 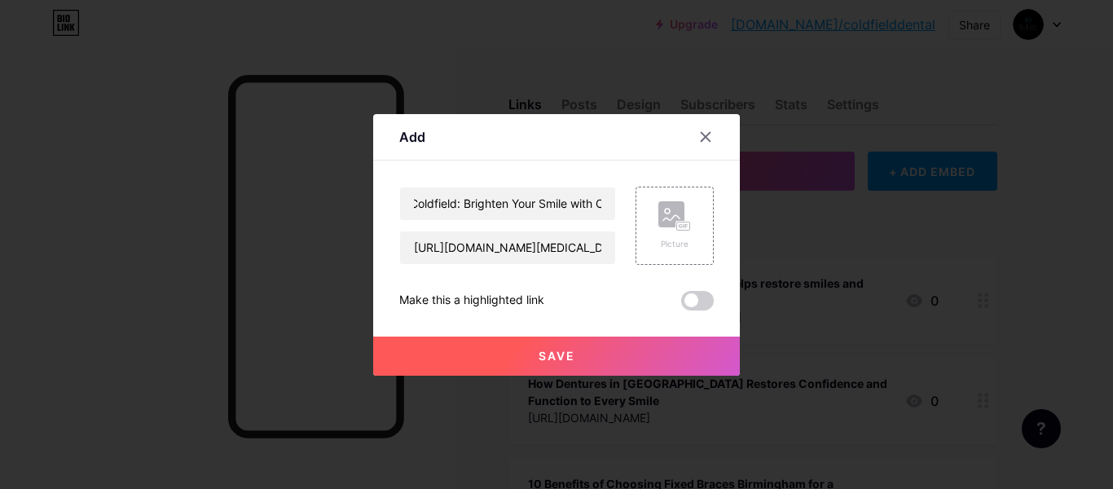 I want to click on div: Add, so click(x=412, y=137).